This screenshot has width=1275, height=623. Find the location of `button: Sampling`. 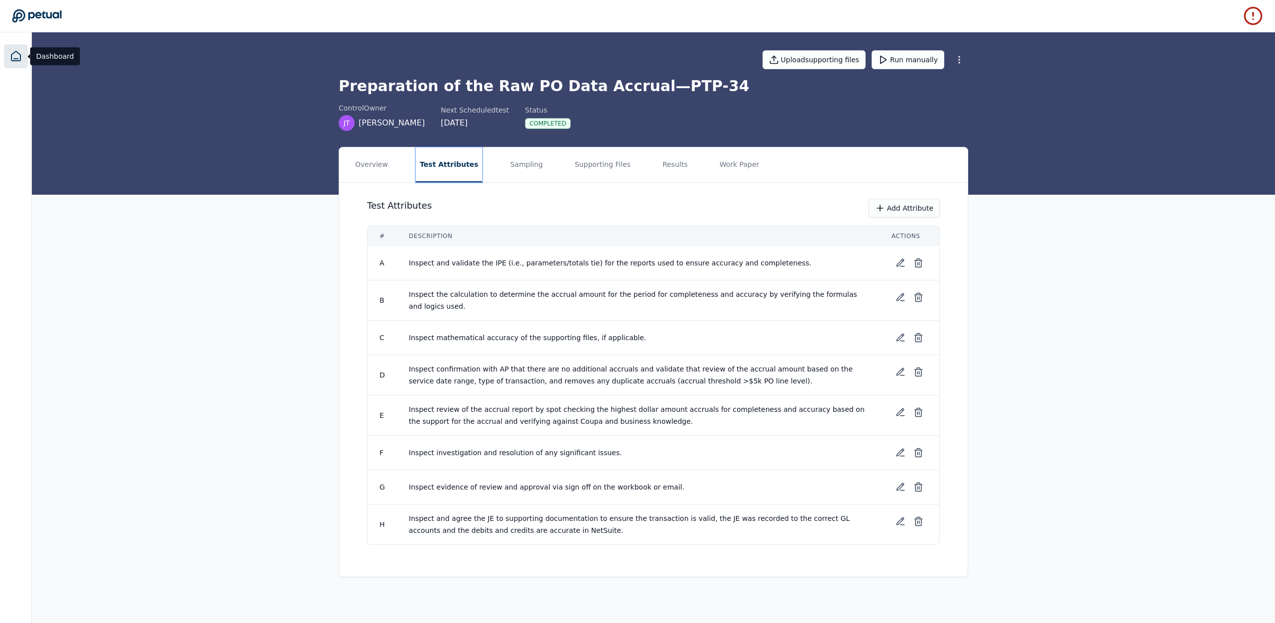

button: Sampling is located at coordinates (527, 165).